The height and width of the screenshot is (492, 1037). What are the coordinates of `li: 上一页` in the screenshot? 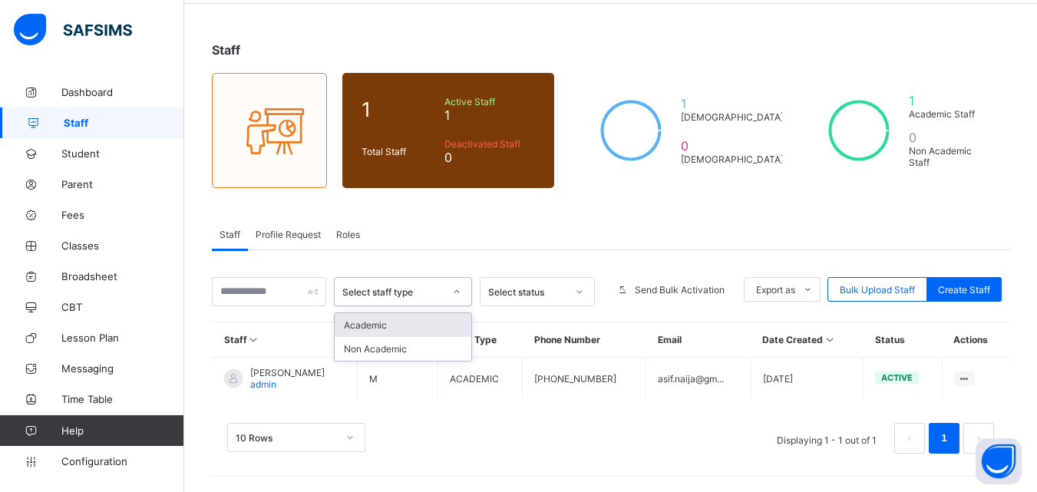 It's located at (909, 438).